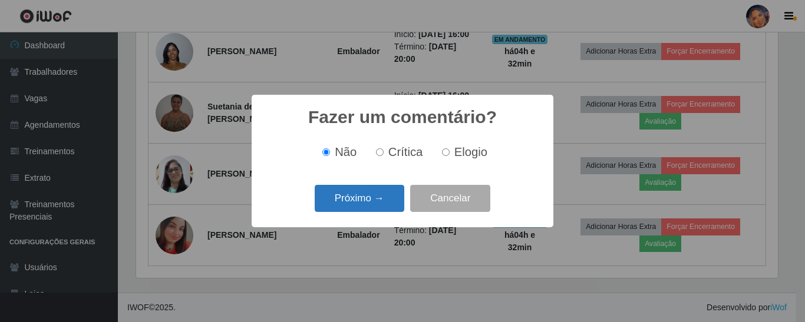 The height and width of the screenshot is (322, 805). I want to click on span: Crítica, so click(406, 152).